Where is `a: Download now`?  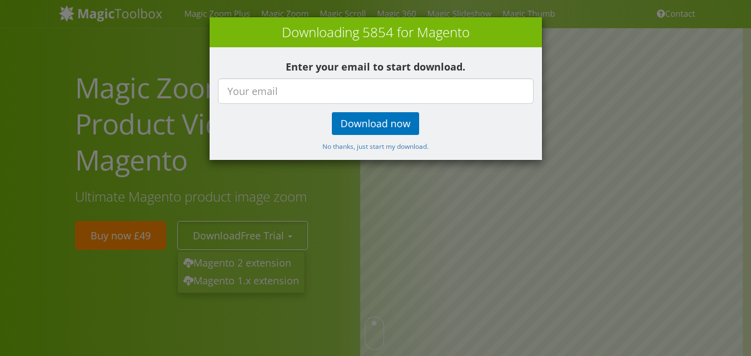
a: Download now is located at coordinates (376, 123).